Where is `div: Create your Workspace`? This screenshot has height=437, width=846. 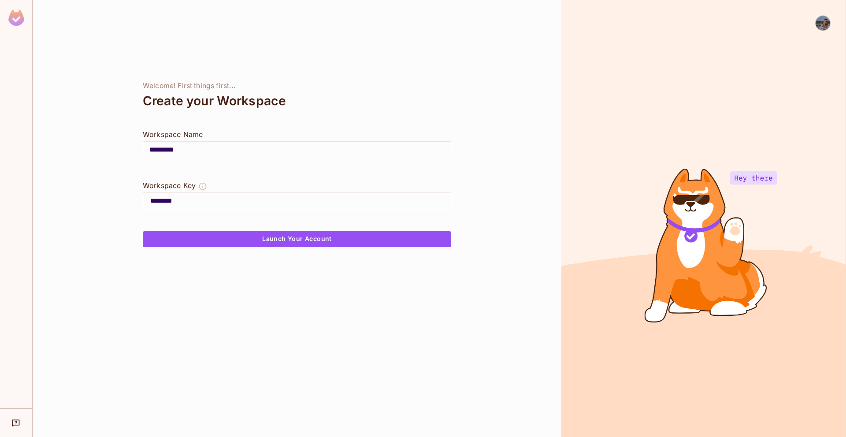
div: Create your Workspace is located at coordinates (297, 101).